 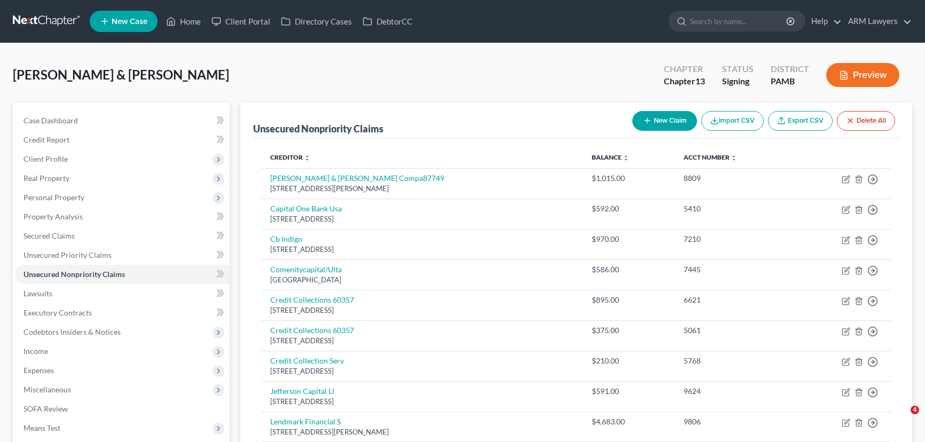 I want to click on a: Client Portal, so click(x=241, y=21).